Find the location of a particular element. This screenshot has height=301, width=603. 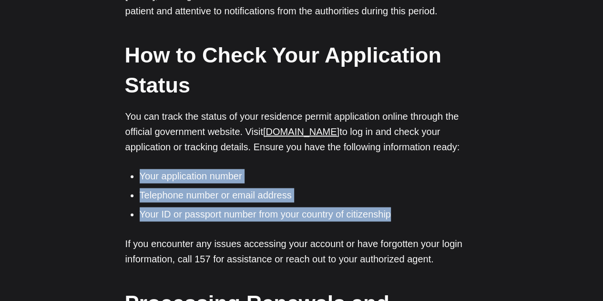

p: If you encounter any issues accessing your account or have forgotten your login information, call... is located at coordinates (302, 251).